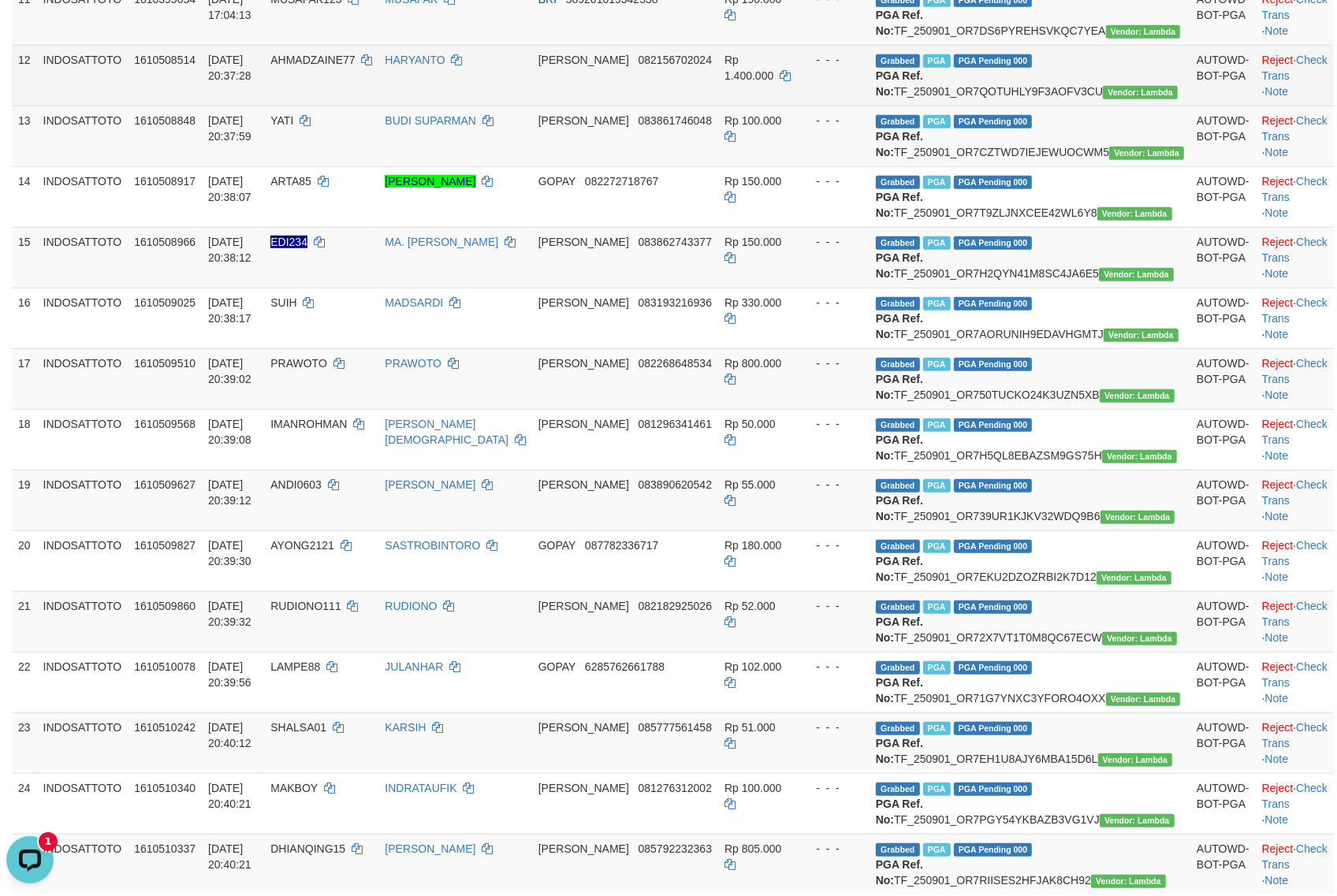 The height and width of the screenshot is (896, 1337). Describe the element at coordinates (1029, 621) in the screenshot. I see `td: TF_250901_OR72X7VT1T0M8QC67ECW` at that location.